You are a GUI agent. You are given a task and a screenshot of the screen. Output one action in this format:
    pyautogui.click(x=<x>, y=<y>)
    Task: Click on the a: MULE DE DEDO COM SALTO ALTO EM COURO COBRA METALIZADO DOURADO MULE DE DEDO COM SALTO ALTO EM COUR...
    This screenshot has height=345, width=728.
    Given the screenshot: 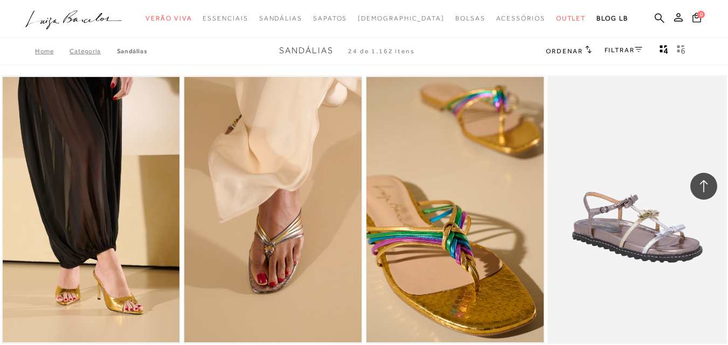 What is the action you would take?
    pyautogui.click(x=91, y=210)
    